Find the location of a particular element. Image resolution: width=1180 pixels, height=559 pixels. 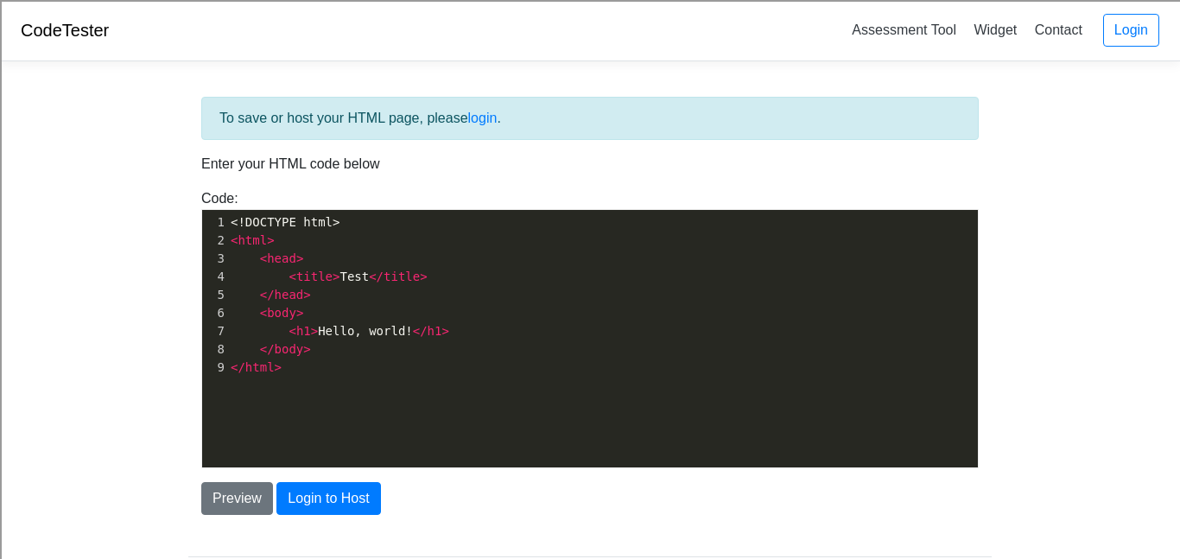

div: Rename is located at coordinates (590, 108).